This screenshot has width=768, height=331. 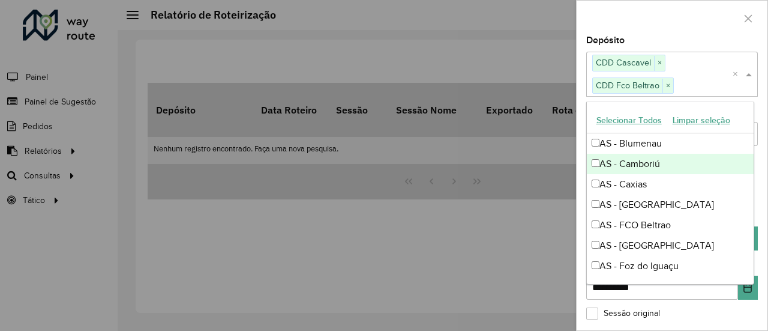 I want to click on span: CDD Fco Beltrao, so click(x=628, y=85).